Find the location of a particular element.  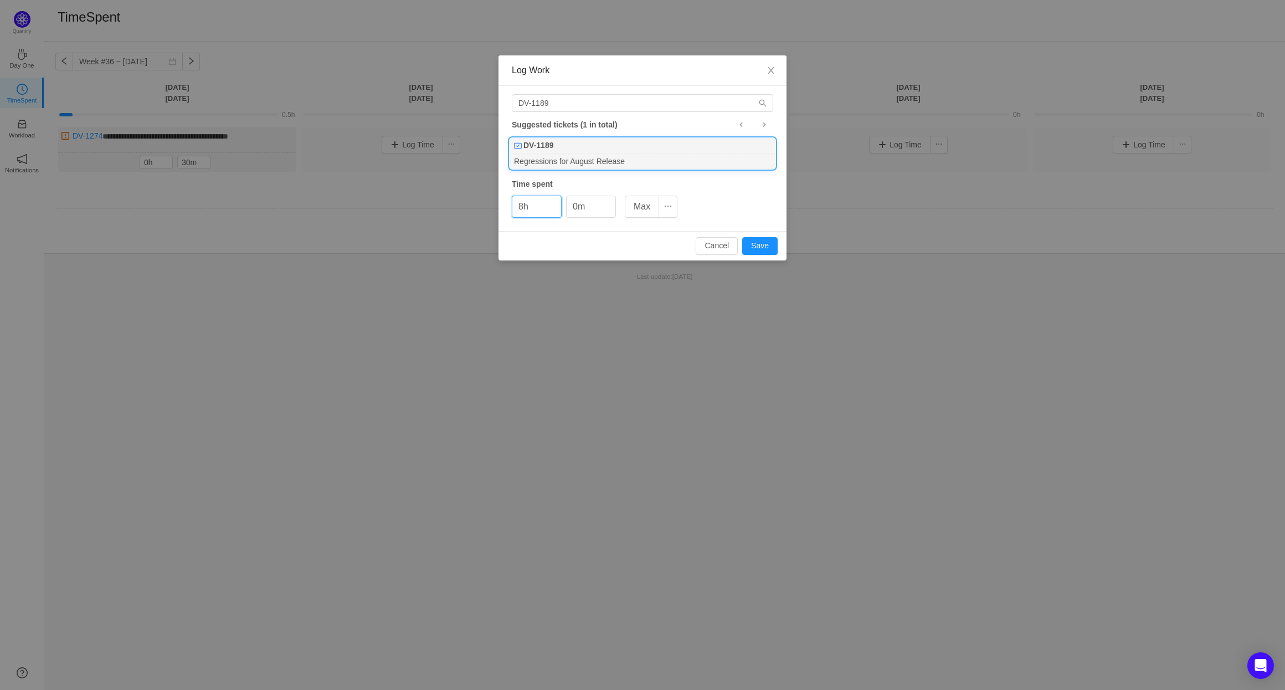

button: Save is located at coordinates (760, 246).